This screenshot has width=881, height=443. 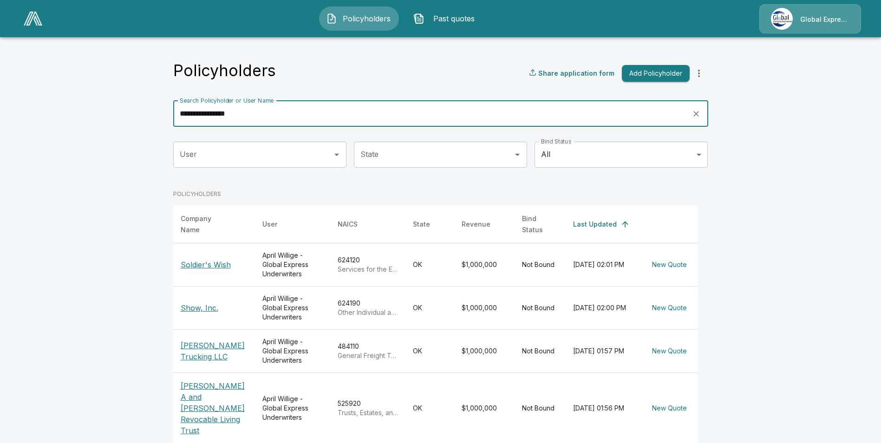 I want to click on button: Add Policyholder, so click(x=656, y=73).